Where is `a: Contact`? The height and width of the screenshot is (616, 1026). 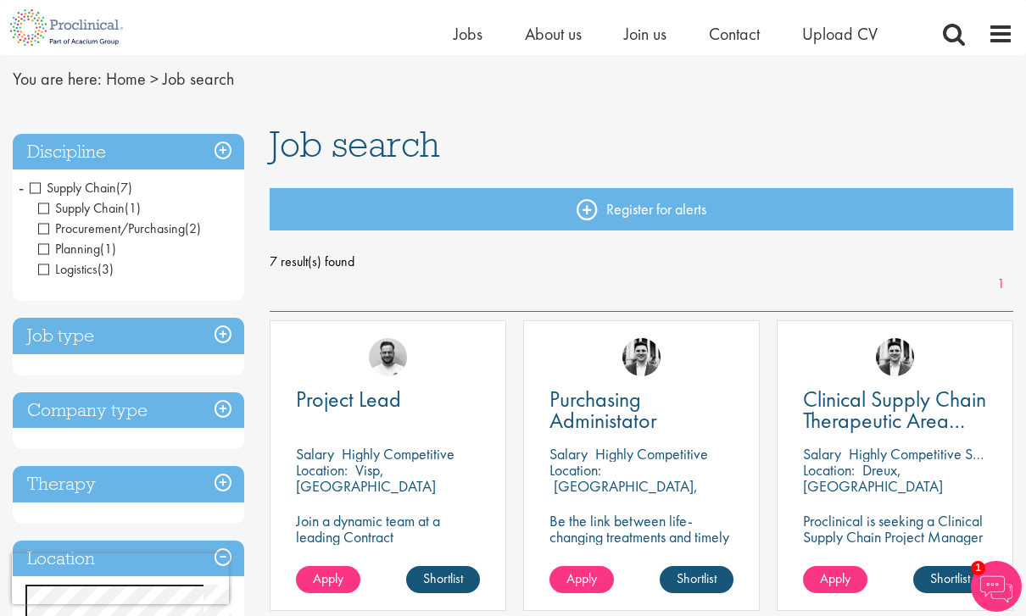
a: Contact is located at coordinates (734, 34).